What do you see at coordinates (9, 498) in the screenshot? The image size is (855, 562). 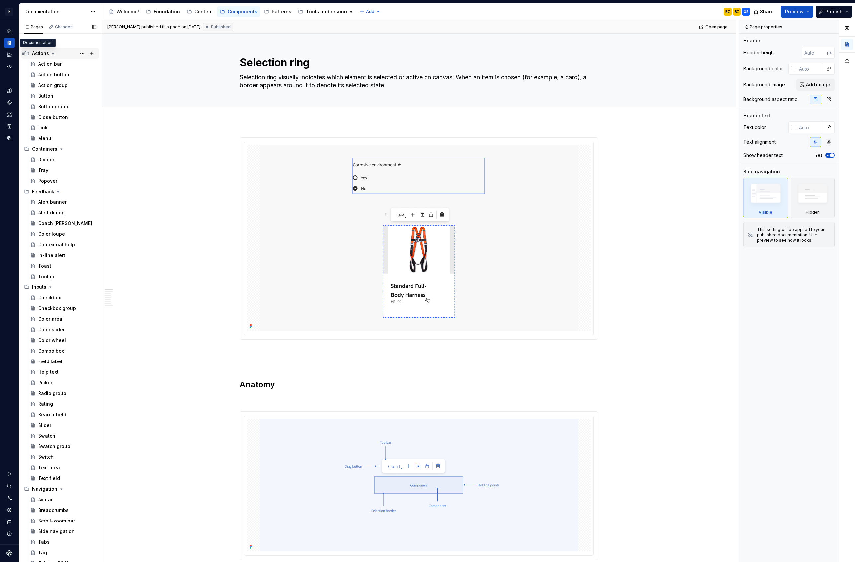 I see `div: Invite team` at bounding box center [9, 498].